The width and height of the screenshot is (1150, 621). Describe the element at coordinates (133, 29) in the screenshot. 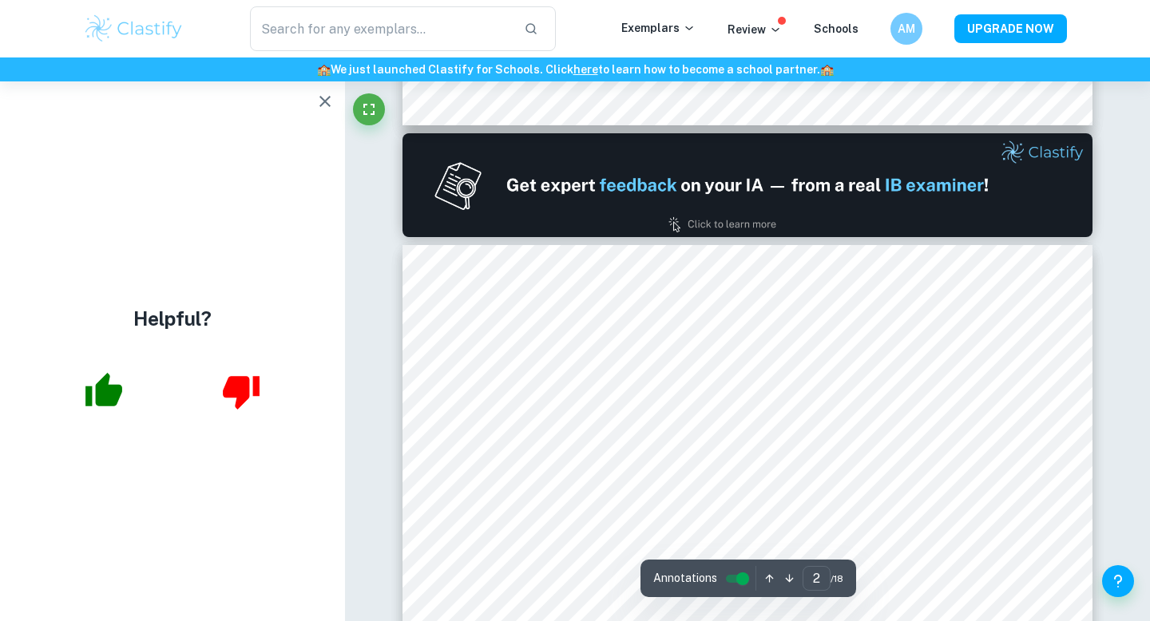

I see `img: Clastify logo` at that location.